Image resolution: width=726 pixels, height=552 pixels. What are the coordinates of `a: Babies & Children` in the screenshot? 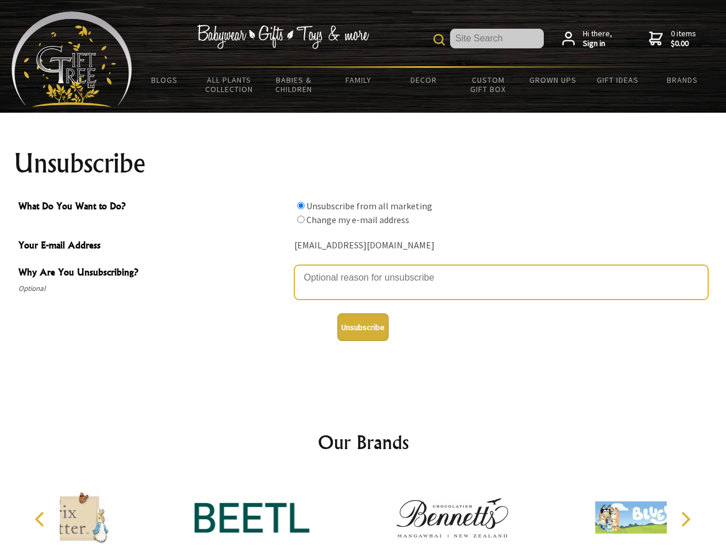 It's located at (294, 85).